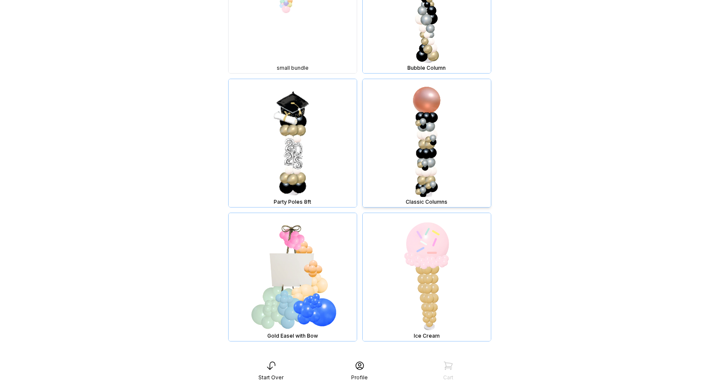 The width and height of the screenshot is (719, 384). What do you see at coordinates (426, 143) in the screenshot?
I see `img: Classic Columns` at bounding box center [426, 143].